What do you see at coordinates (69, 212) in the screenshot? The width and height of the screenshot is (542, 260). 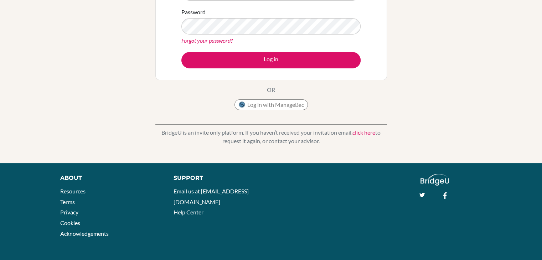 I see `a: Privacy` at bounding box center [69, 212].